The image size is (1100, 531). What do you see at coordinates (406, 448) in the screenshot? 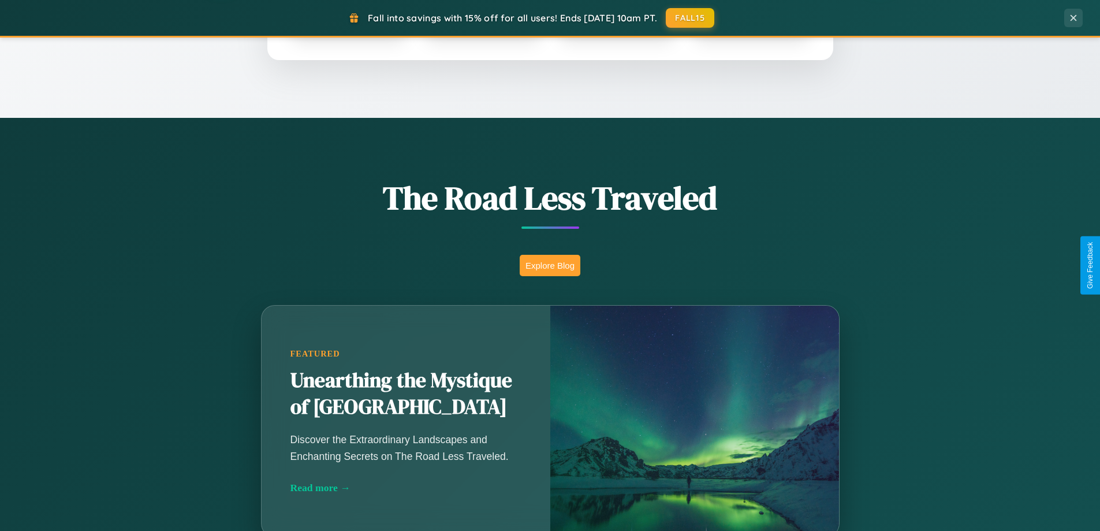
I see `p: Discover the Extraordinary Landscapes and Enchanting Secrets on The Road Less Traveled.` at bounding box center [406, 448].